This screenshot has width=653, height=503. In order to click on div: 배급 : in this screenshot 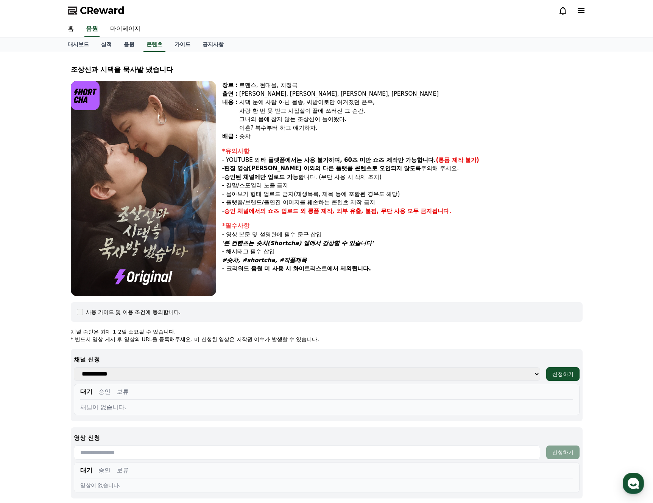, I will do `click(230, 136)`.